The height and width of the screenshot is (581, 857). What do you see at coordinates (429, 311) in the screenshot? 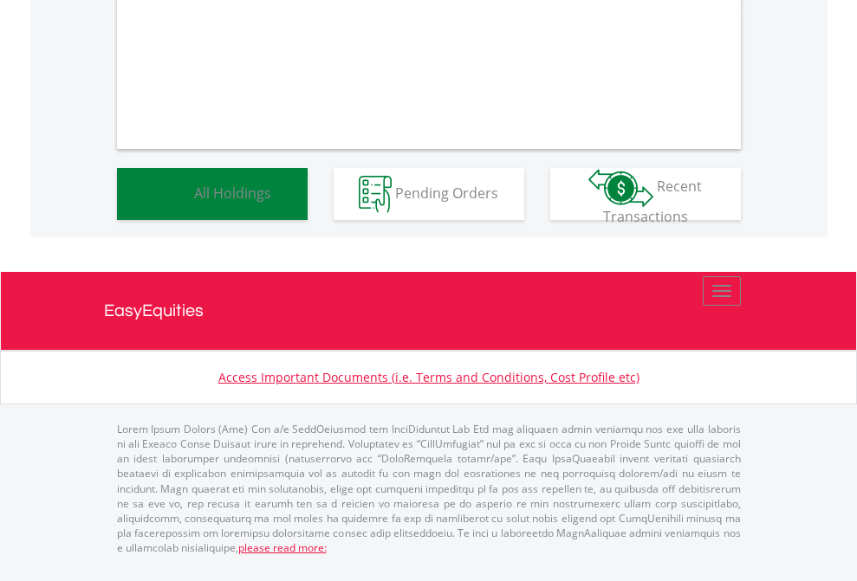
I see `a: EasyEquities` at bounding box center [429, 311].